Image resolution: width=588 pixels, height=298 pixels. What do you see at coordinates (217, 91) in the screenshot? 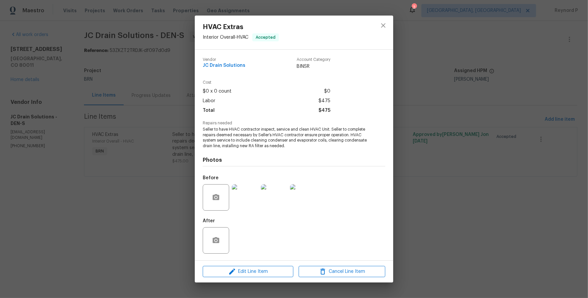
I see `span: $0 x 0 count` at bounding box center [217, 91].